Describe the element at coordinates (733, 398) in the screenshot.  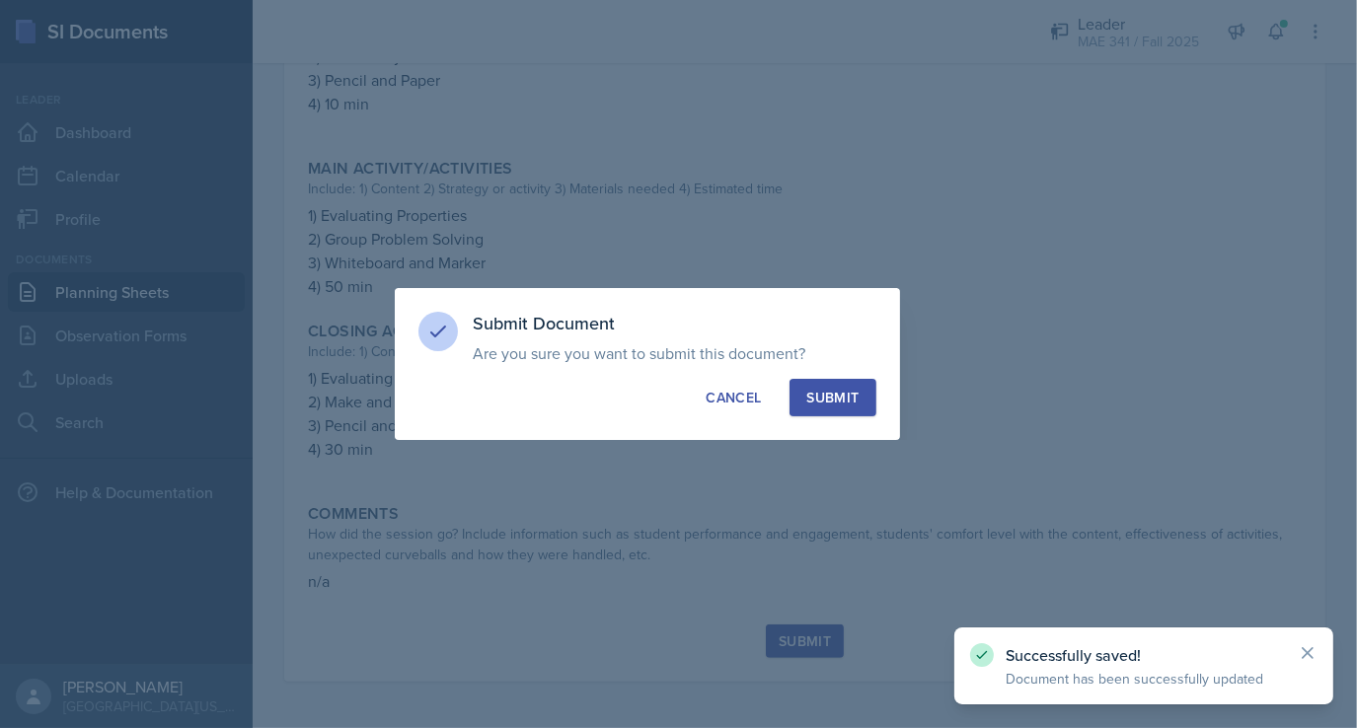
I see `div: Cancel` at that location.